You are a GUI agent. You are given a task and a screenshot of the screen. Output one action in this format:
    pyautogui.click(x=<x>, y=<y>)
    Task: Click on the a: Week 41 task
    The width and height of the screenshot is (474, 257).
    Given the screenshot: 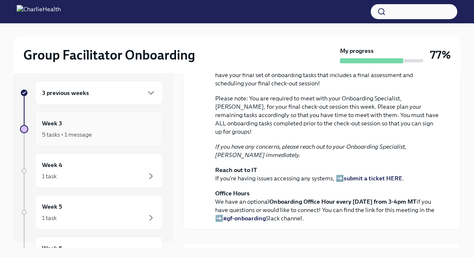 What is the action you would take?
    pyautogui.click(x=92, y=171)
    